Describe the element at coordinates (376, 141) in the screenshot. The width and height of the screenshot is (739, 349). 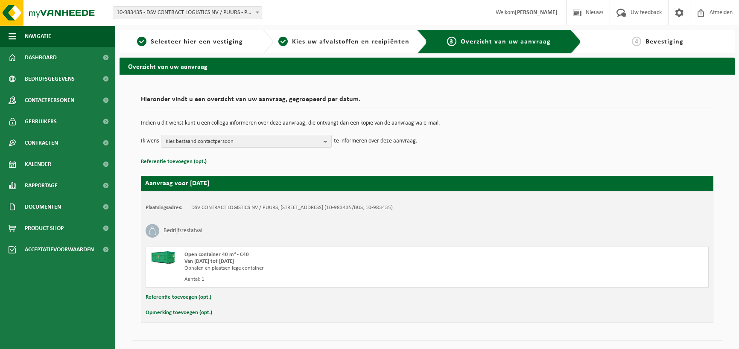
I see `p: te informeren over deze aanvraag.` at that location.